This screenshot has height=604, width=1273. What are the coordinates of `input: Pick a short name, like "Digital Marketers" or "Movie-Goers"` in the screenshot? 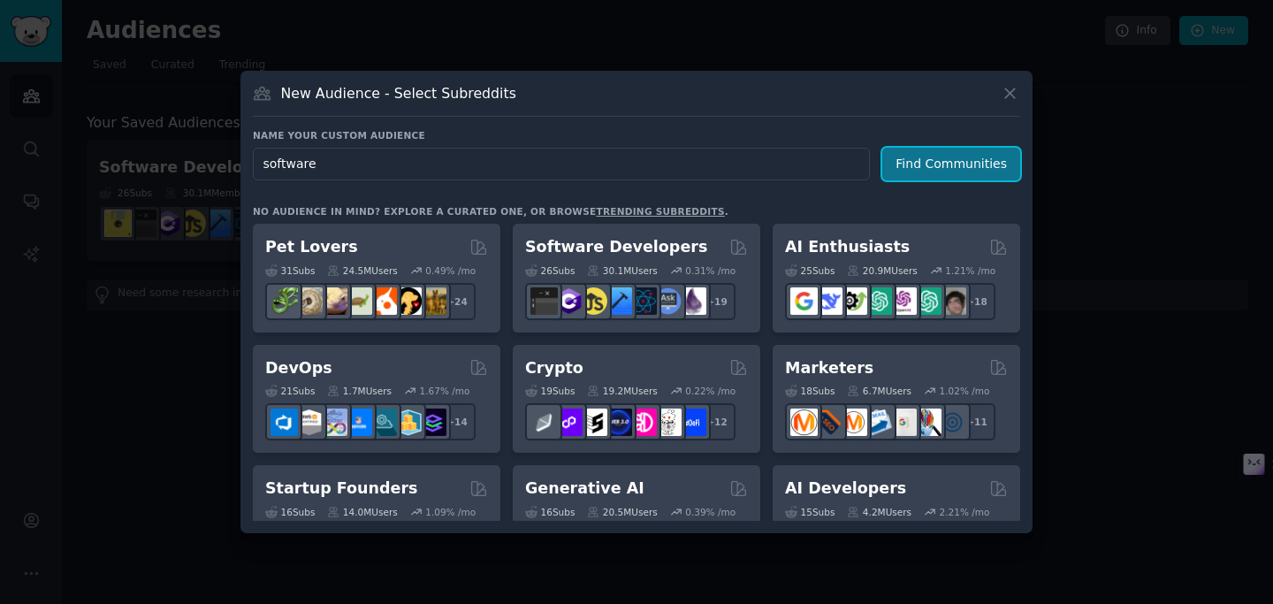 It's located at (561, 164).